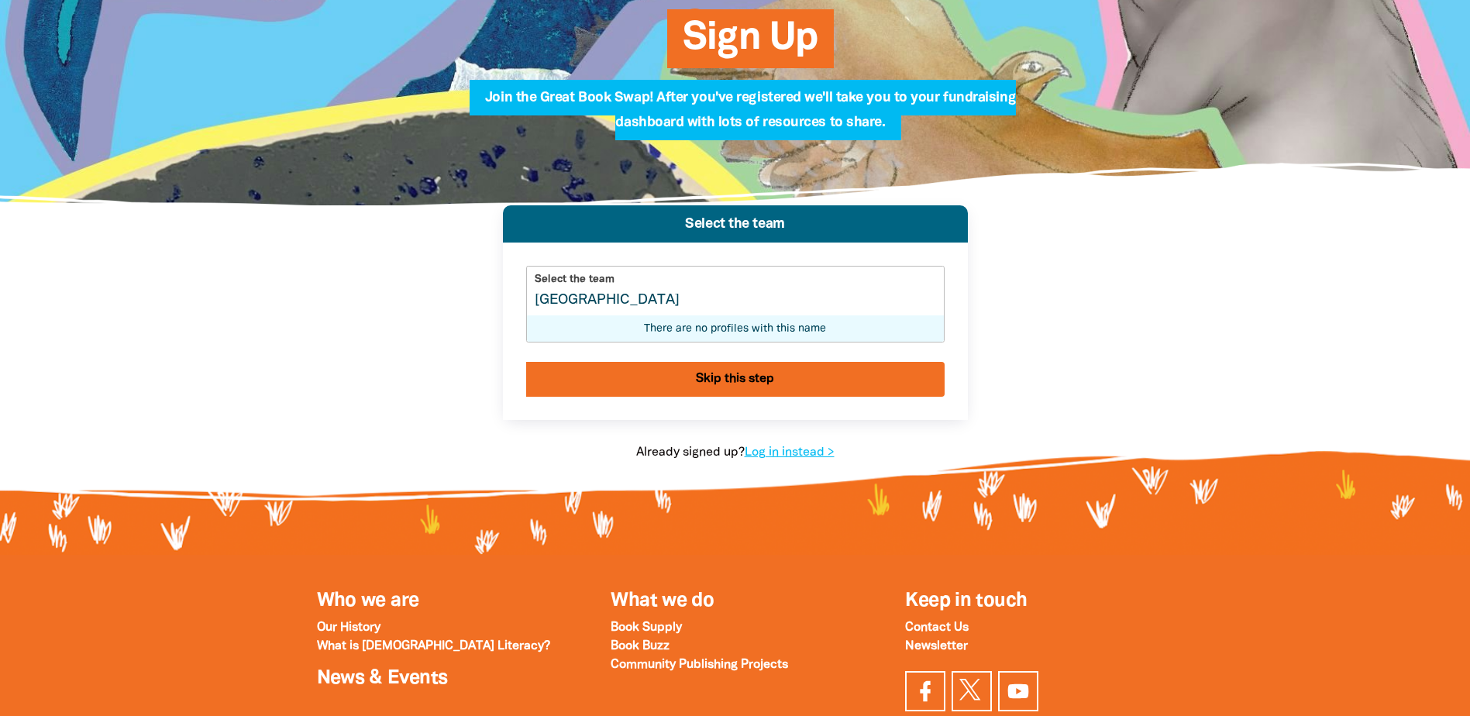  What do you see at coordinates (735, 379) in the screenshot?
I see `button: Skip this step` at bounding box center [735, 379].